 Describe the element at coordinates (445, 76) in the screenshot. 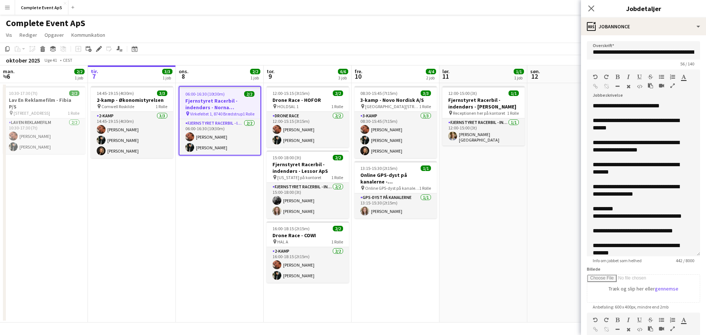

I see `span: 11` at that location.